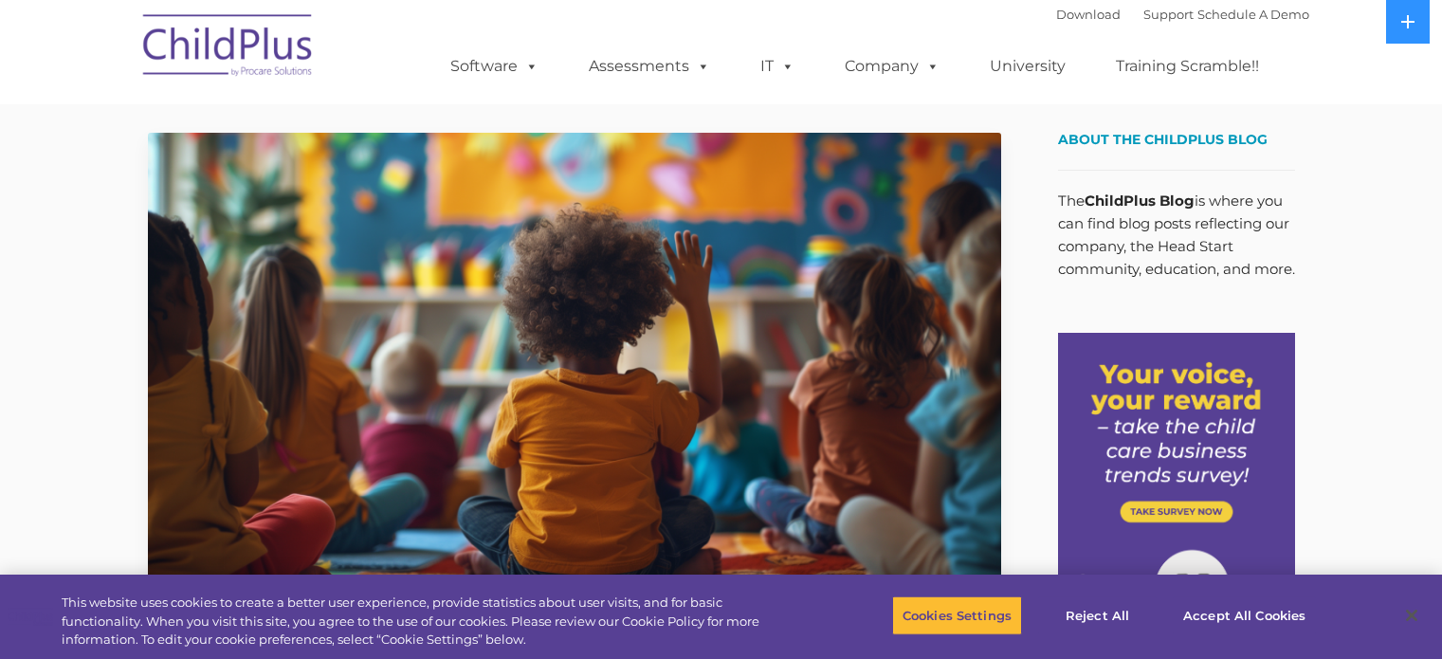  What do you see at coordinates (1244, 615) in the screenshot?
I see `button: Accept All Cookies` at bounding box center [1244, 615].